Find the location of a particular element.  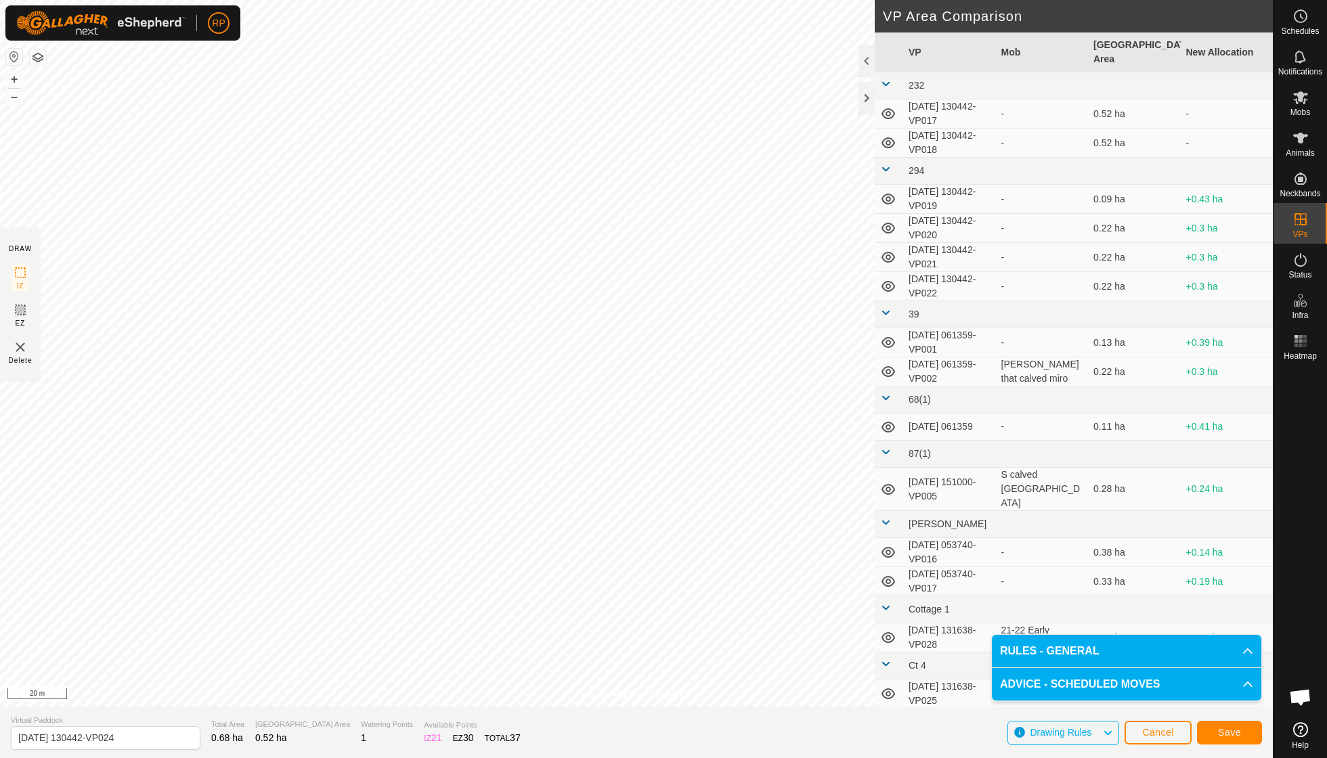

span: Cancel is located at coordinates (1158, 733).